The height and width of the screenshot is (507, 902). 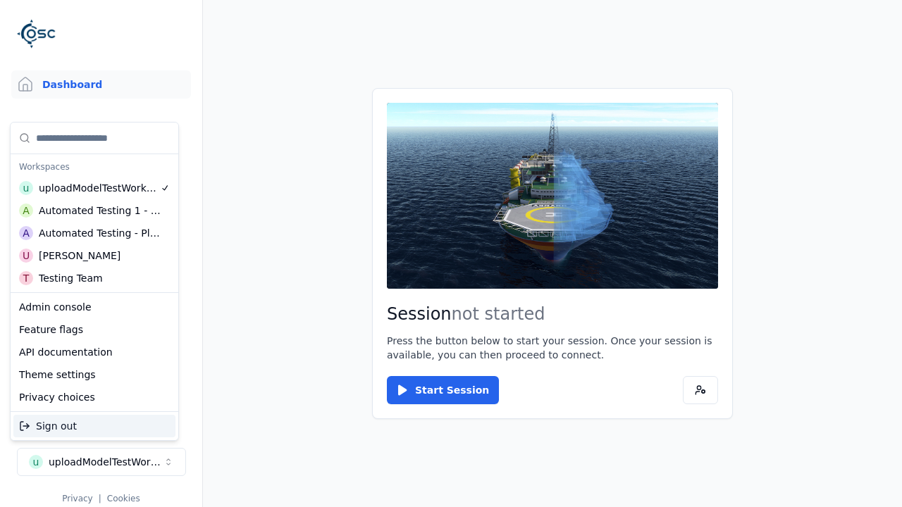 What do you see at coordinates (94, 375) in the screenshot?
I see `div: Theme settings` at bounding box center [94, 375].